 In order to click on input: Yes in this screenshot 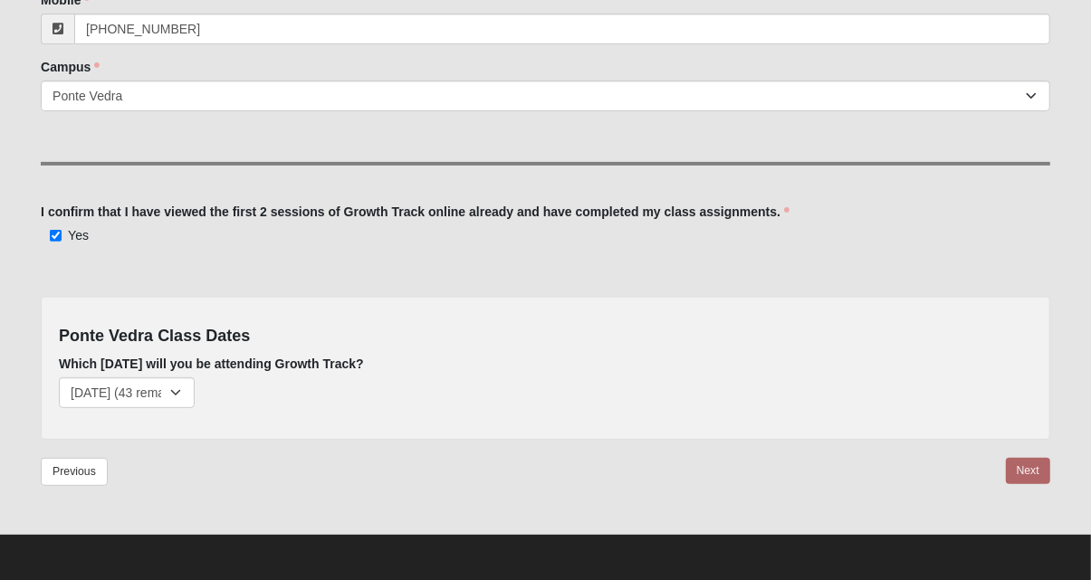, I will do `click(55, 235)`.